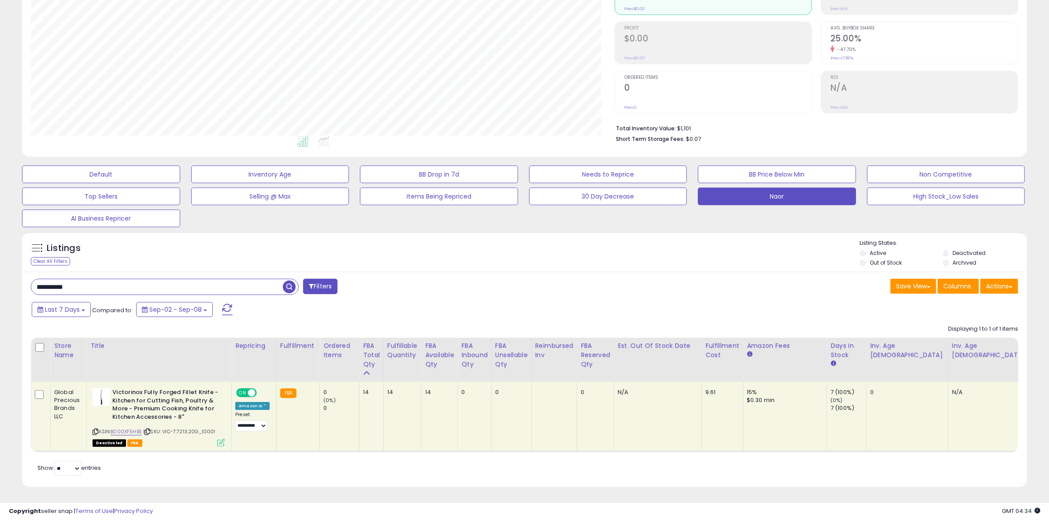 The image size is (1049, 520). What do you see at coordinates (965, 262) in the screenshot?
I see `label: Archived` at bounding box center [965, 262].